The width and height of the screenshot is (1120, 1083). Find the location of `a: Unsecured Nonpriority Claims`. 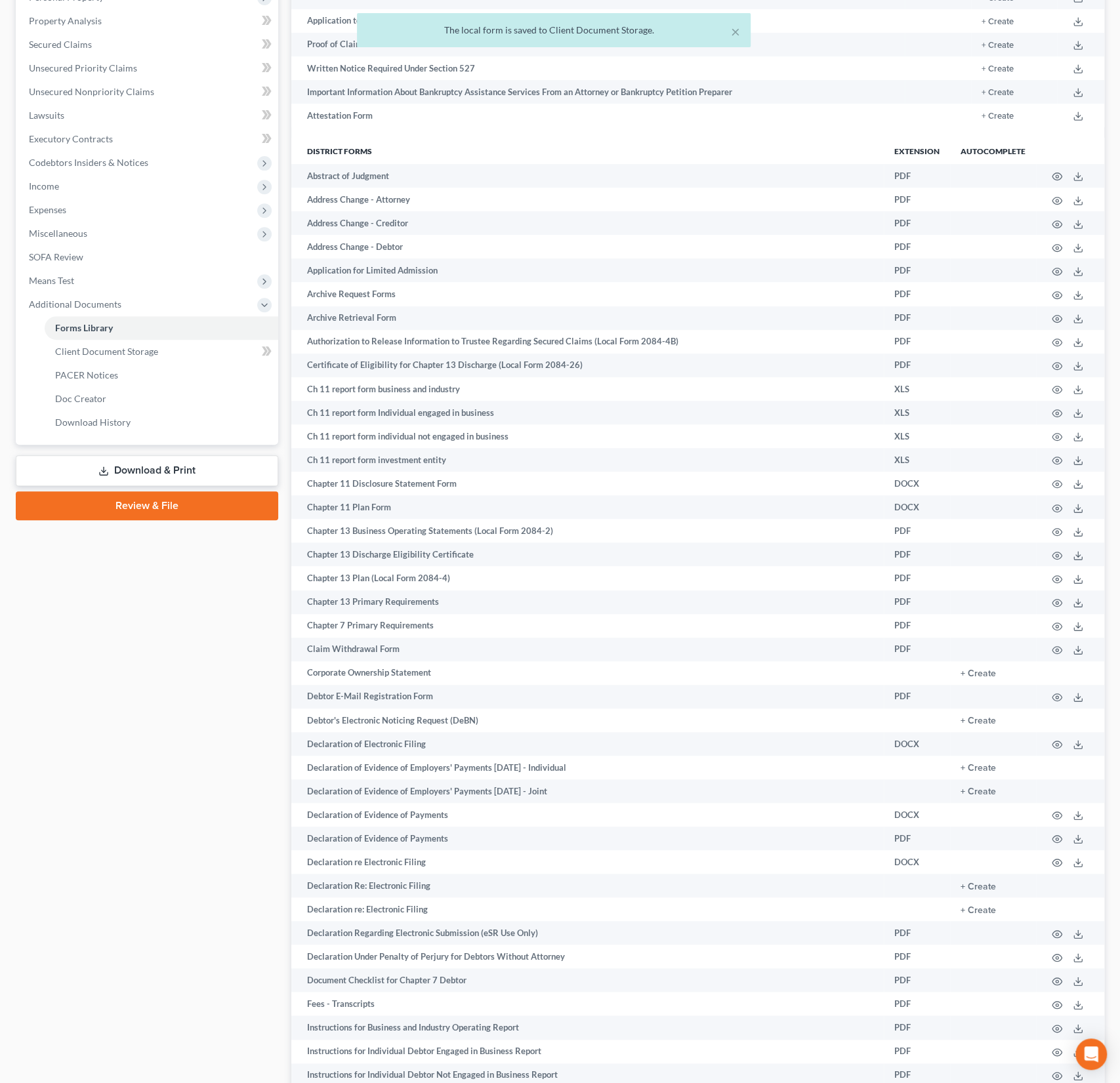

a: Unsecured Nonpriority Claims is located at coordinates (148, 92).